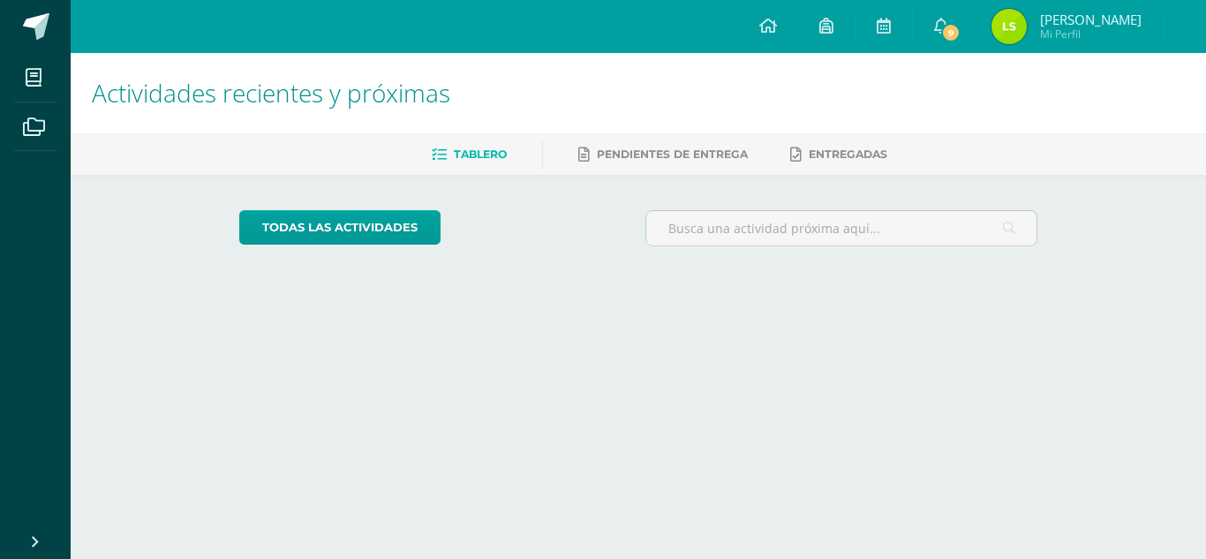 The image size is (1206, 559). Describe the element at coordinates (842, 228) in the screenshot. I see `input: Busca una actividad próxima aquí...` at that location.